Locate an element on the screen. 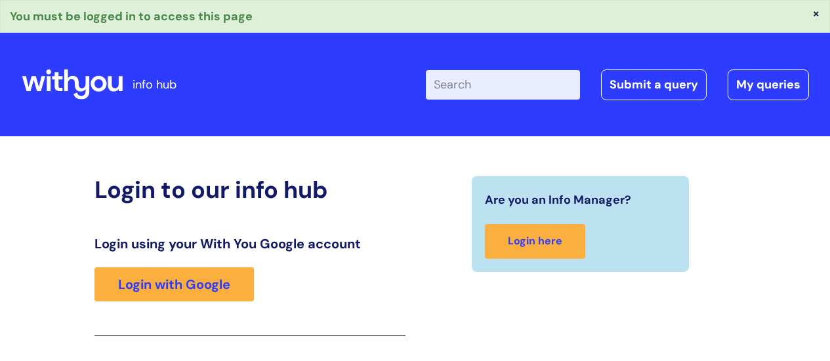  span: Are you an Info Manager? is located at coordinates (558, 200).